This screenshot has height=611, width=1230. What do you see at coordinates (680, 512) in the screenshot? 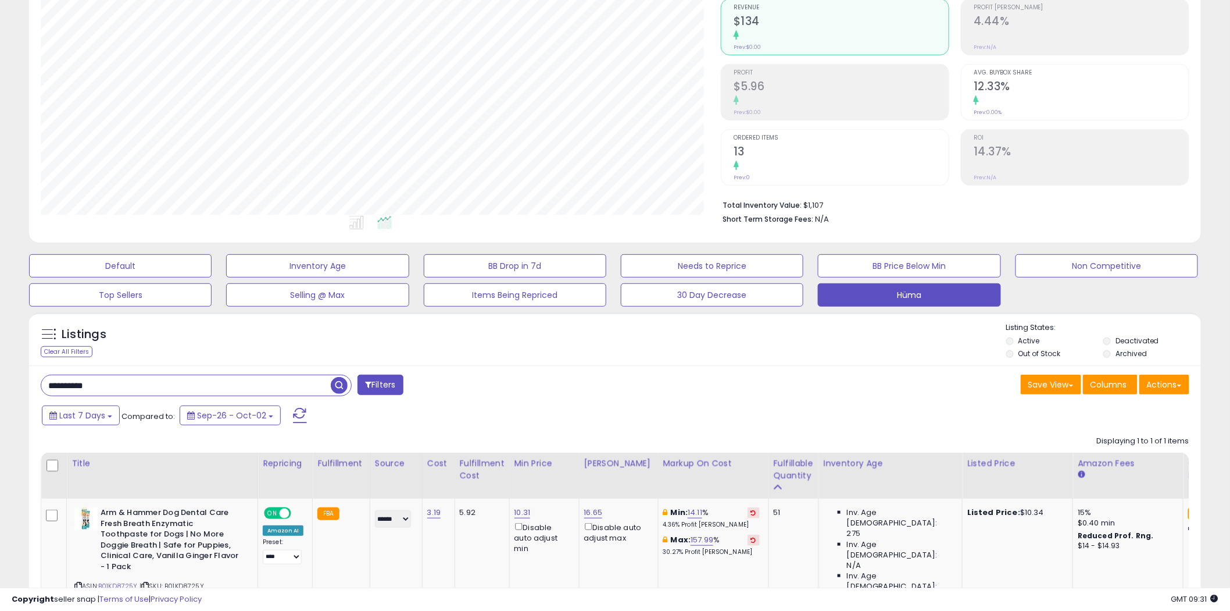
I see `b: Min:` at bounding box center [680, 512].